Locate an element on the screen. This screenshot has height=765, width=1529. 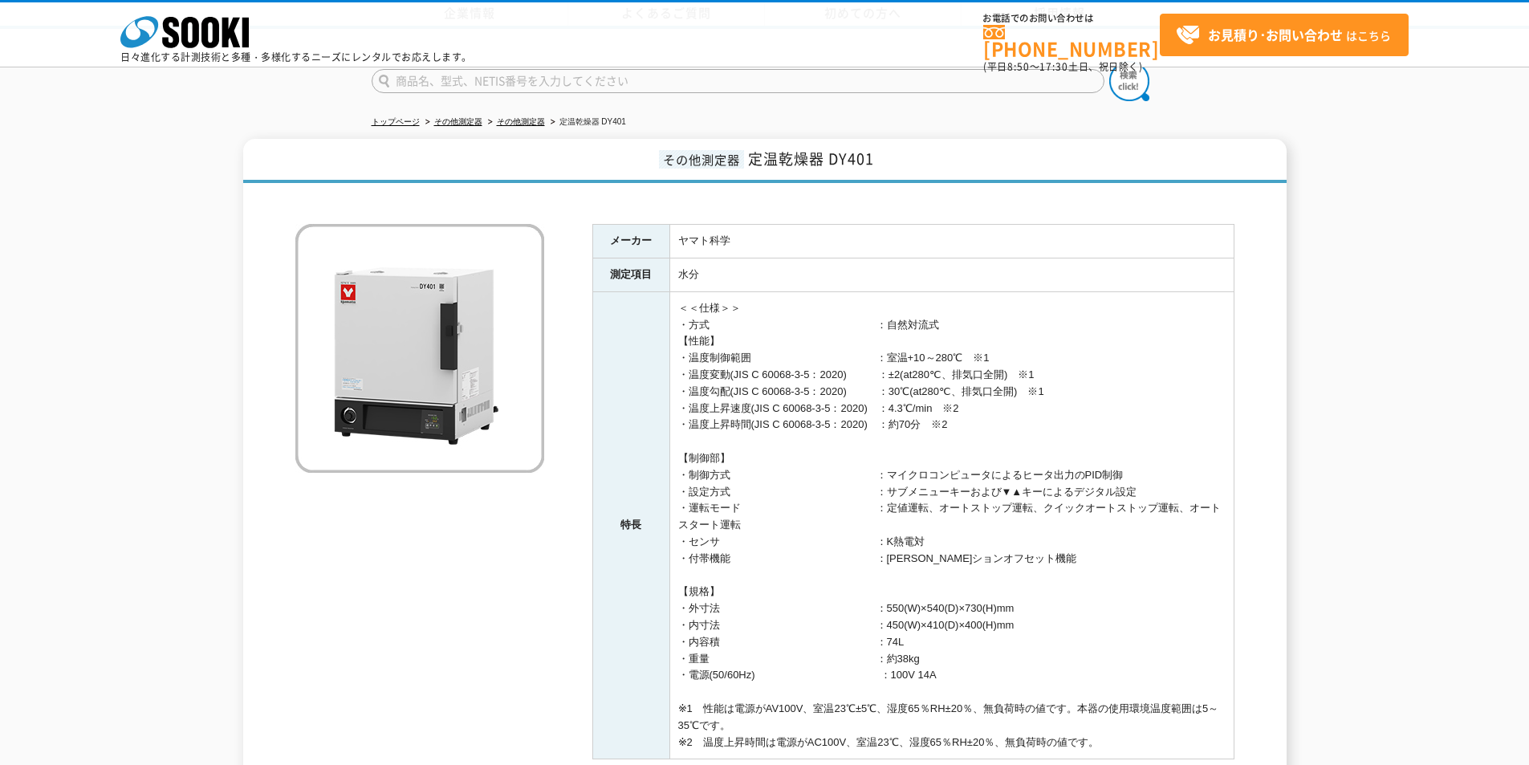
a: お見積り･お問い合わせはこちら is located at coordinates (1284, 35).